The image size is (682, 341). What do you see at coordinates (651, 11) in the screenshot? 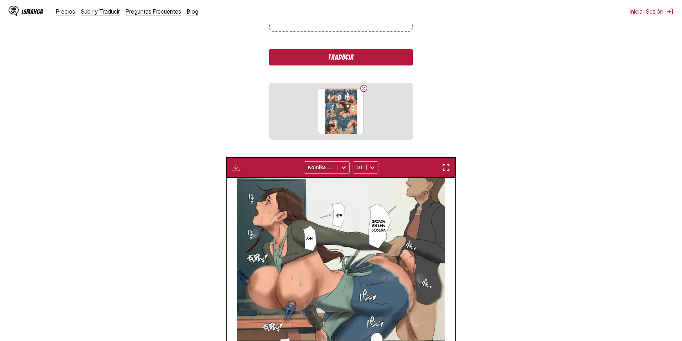
I see `button: Iniciar Sesión` at bounding box center [651, 11].